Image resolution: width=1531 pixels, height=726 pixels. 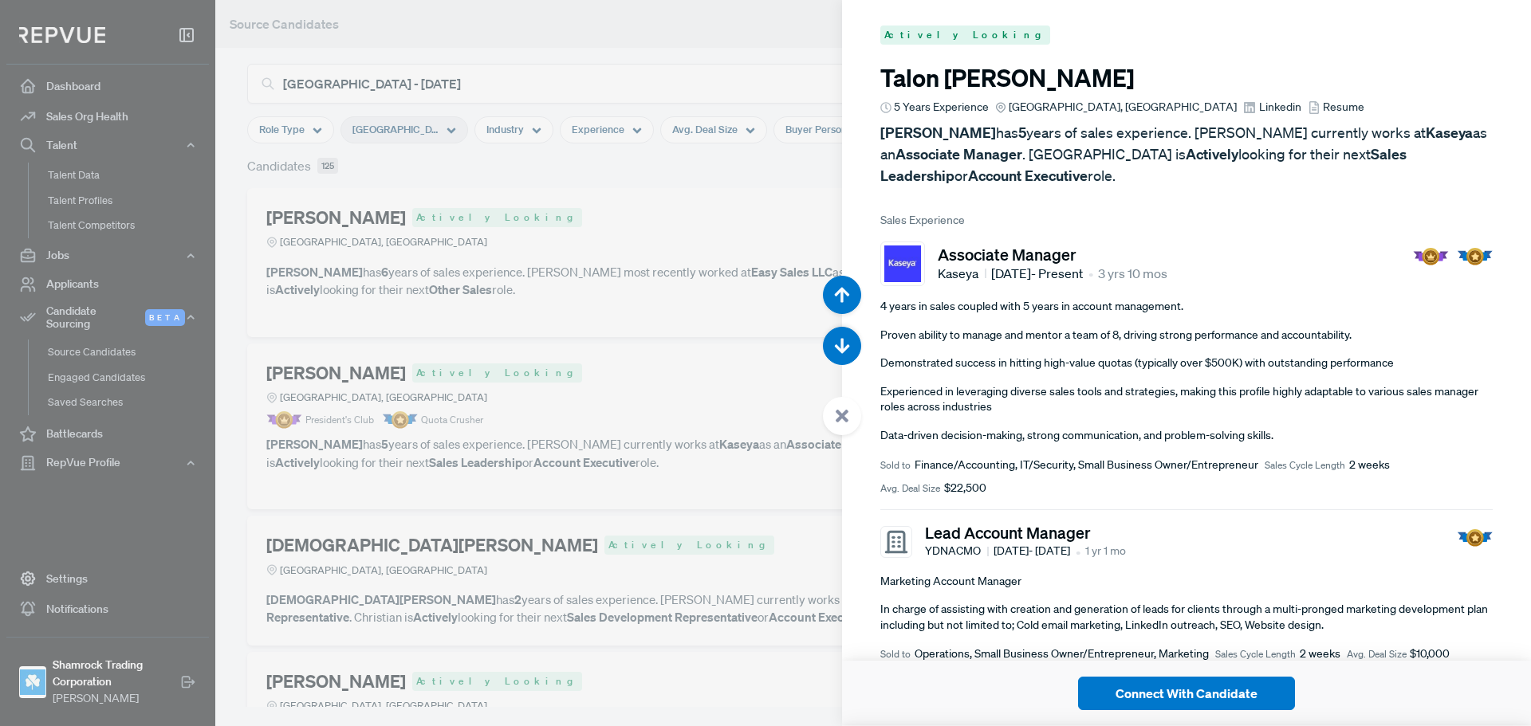 I want to click on span: Sales Experience, so click(x=1186, y=220).